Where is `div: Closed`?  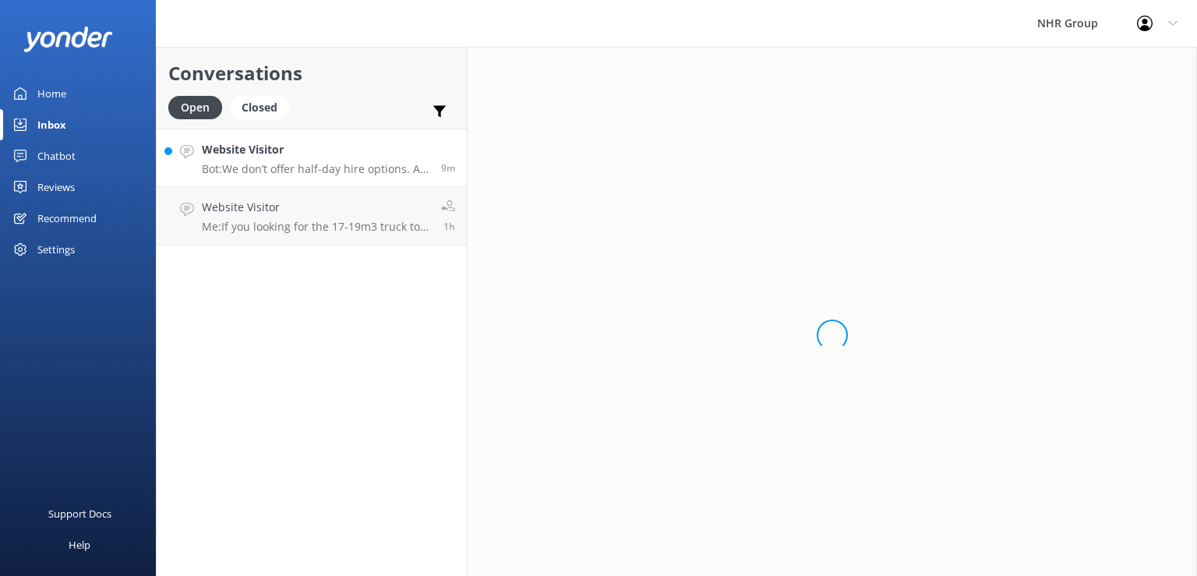
div: Closed is located at coordinates (260, 108).